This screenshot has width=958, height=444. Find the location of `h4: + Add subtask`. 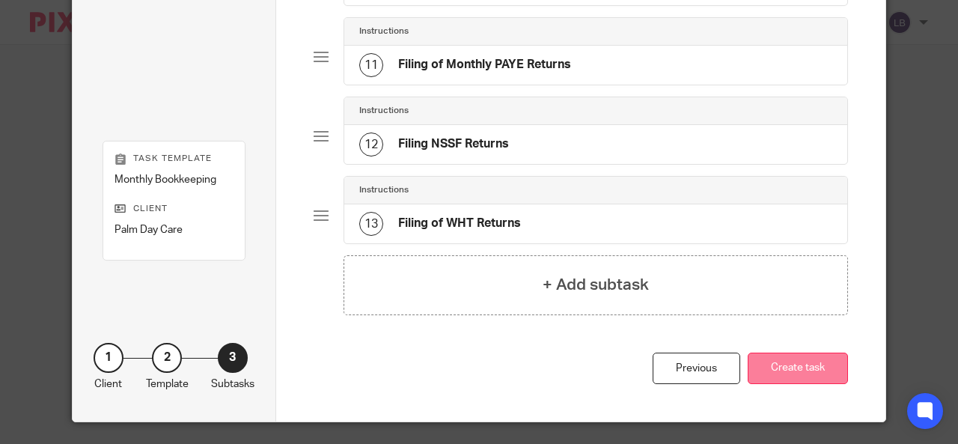

h4: + Add subtask is located at coordinates (596, 284).